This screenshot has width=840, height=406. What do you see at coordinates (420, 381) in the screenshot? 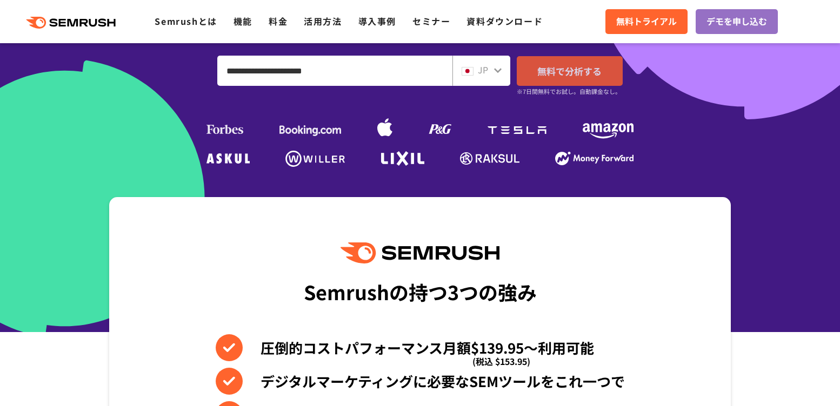
I see `li: デジタルマーケティングに必要なSEMツールをこれ一つで` at bounding box center [420, 381].